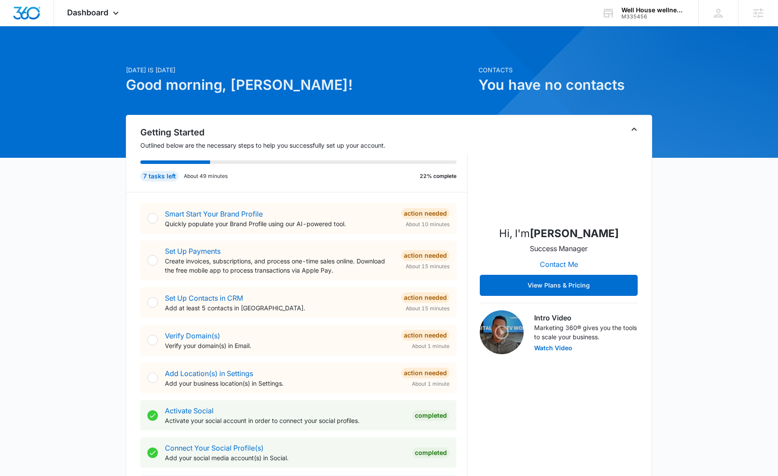 Image resolution: width=778 pixels, height=476 pixels. What do you see at coordinates (214, 448) in the screenshot?
I see `a: Connect Your Social Profile(s)` at bounding box center [214, 448].